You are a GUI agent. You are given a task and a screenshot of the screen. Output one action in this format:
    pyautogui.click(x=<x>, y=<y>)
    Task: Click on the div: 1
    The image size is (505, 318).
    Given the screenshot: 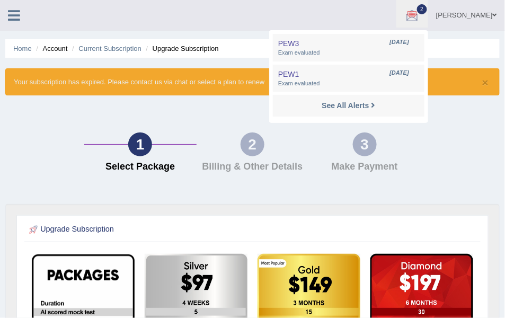 What is the action you would take?
    pyautogui.click(x=140, y=144)
    